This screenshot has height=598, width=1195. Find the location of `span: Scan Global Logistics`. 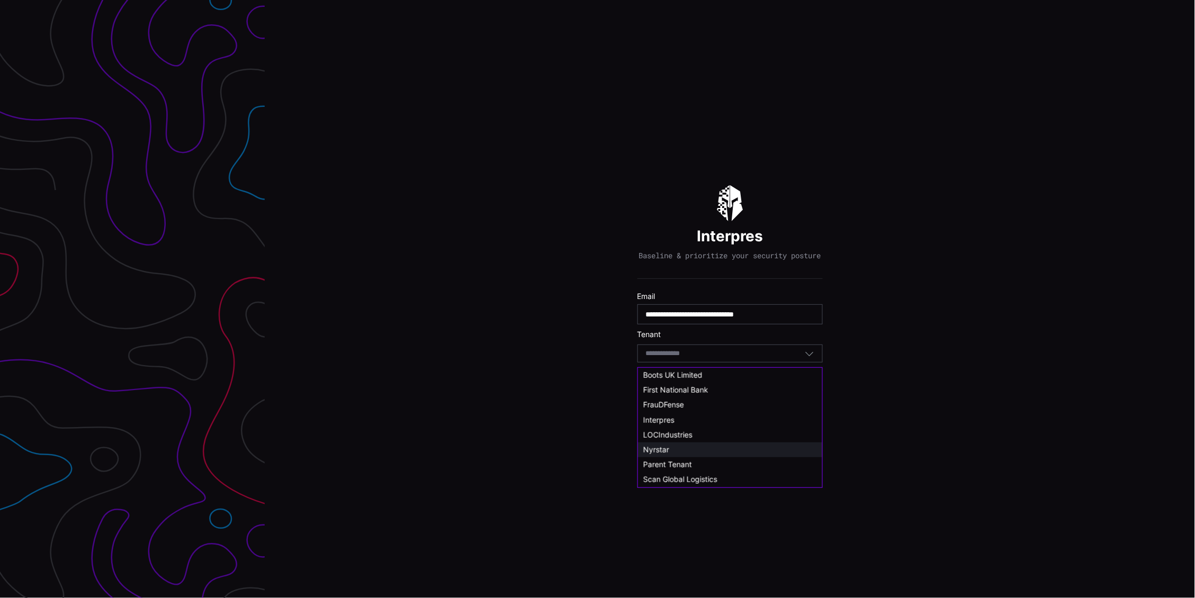

span: Scan Global Logistics is located at coordinates (680, 479).